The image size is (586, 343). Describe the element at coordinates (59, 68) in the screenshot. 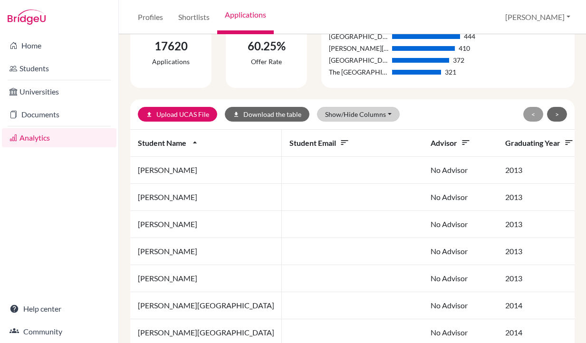

I see `a: Students` at that location.